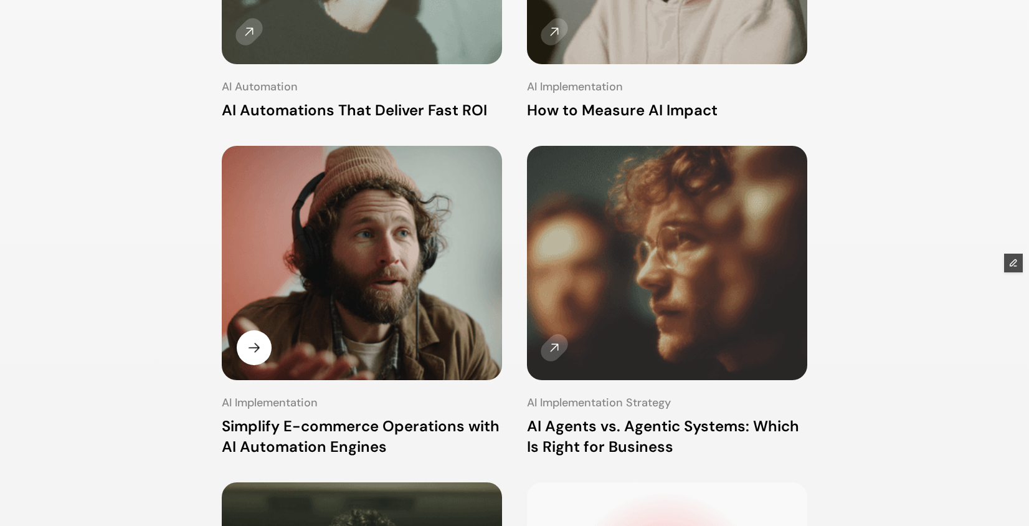 The image size is (1029, 526). I want to click on h4: AI Automation, so click(362, 87).